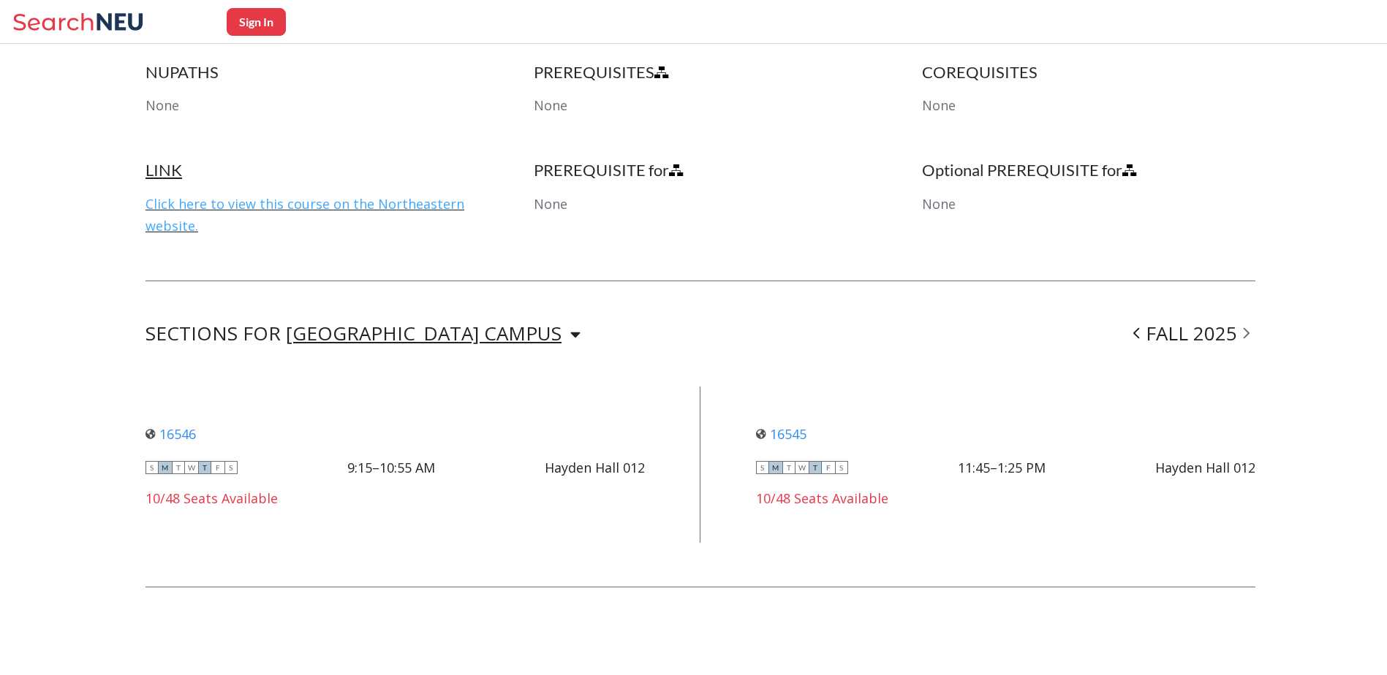 The height and width of the screenshot is (675, 1387). I want to click on a: 16545, so click(781, 434).